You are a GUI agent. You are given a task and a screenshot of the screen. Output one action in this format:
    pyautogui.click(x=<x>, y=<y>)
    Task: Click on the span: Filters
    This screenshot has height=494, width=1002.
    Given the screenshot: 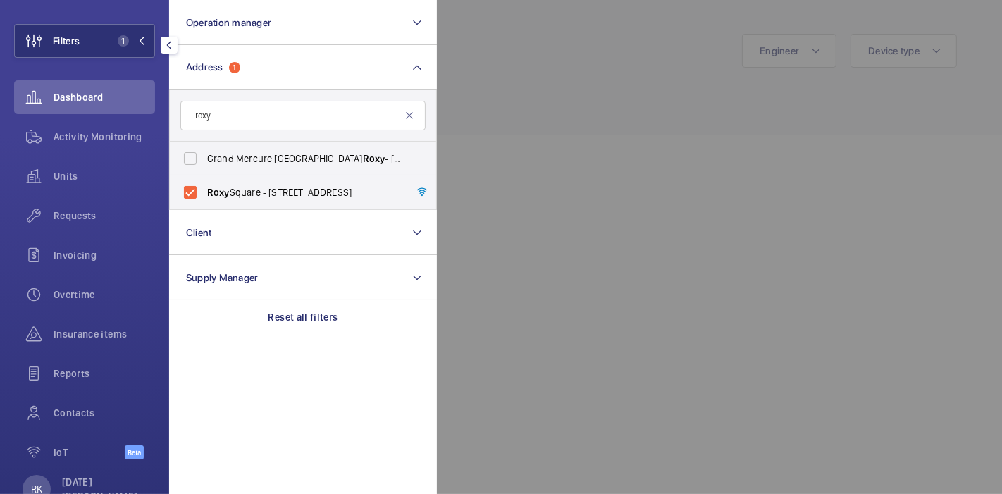 What is the action you would take?
    pyautogui.click(x=66, y=41)
    